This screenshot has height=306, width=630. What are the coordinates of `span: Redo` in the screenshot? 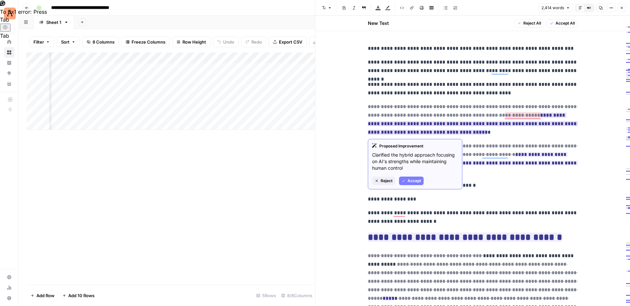 It's located at (257, 42).